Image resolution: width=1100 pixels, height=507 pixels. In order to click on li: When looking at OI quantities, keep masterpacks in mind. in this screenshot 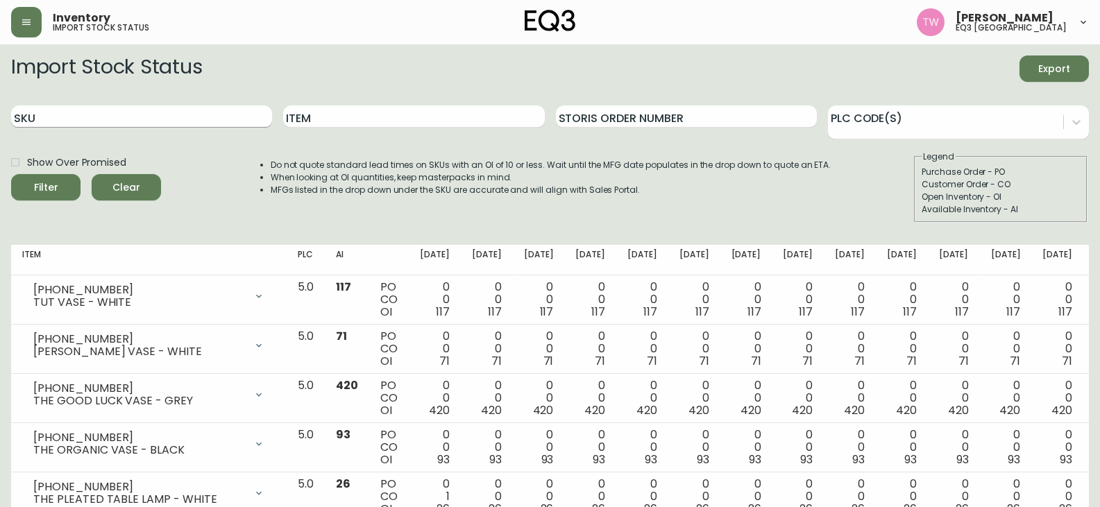, I will do `click(551, 178)`.